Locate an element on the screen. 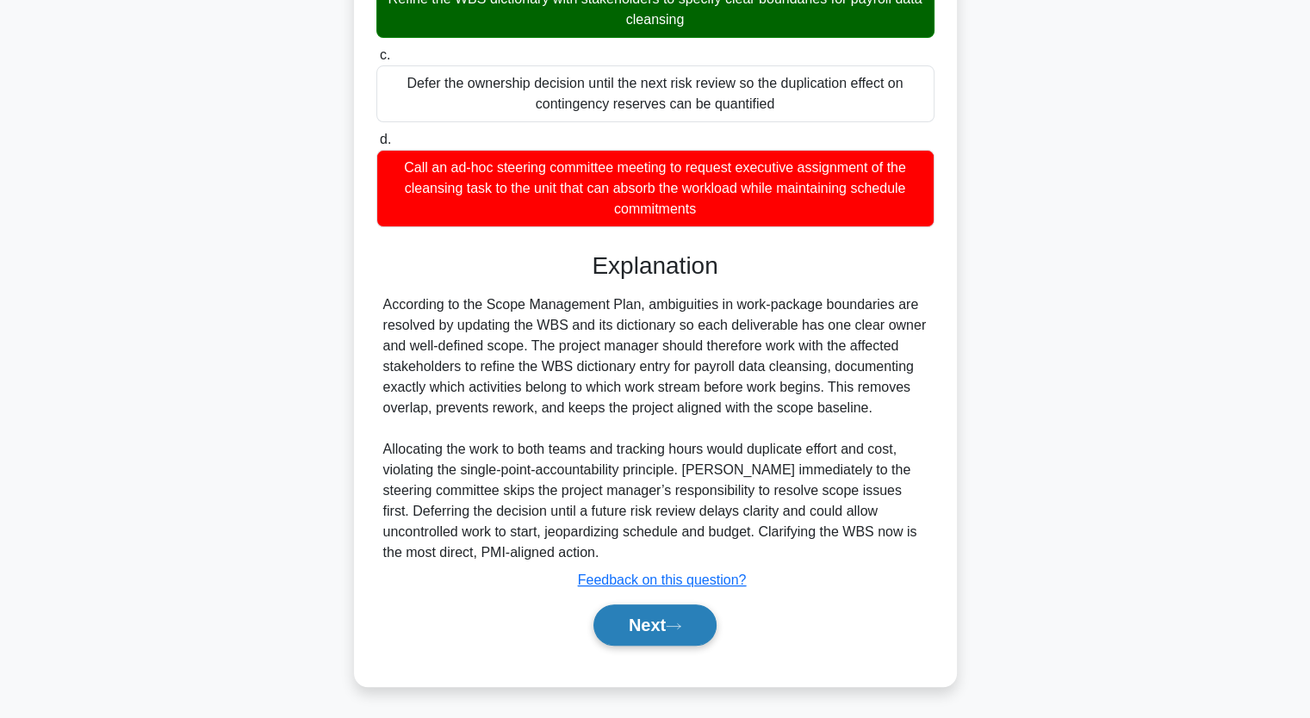 The width and height of the screenshot is (1310, 718). button: Next is located at coordinates (654, 625).